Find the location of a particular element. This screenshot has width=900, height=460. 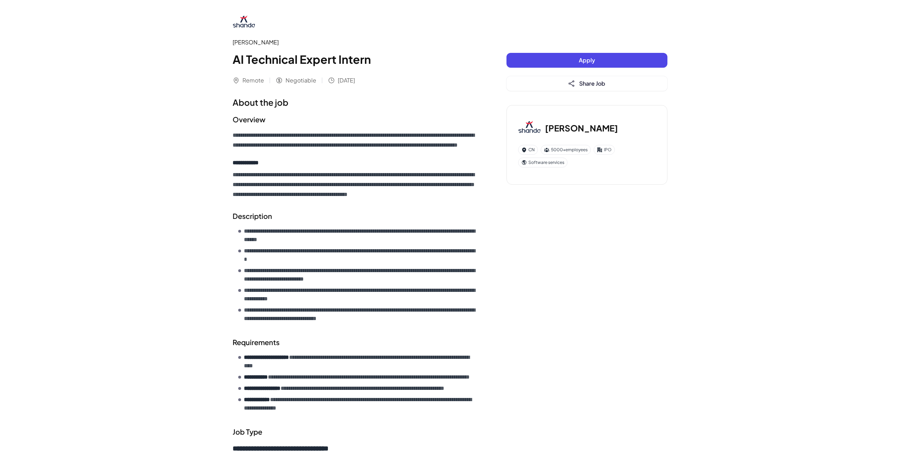

h1: AI Technical Expert Intern is located at coordinates (355, 59).